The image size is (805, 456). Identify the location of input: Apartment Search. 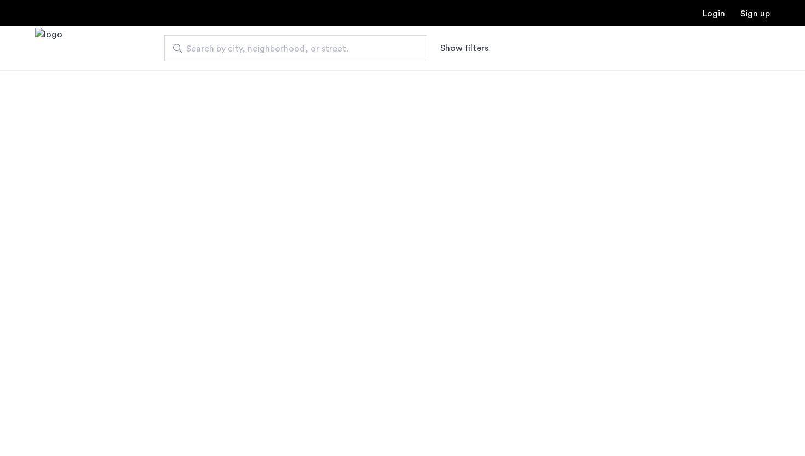
(296, 48).